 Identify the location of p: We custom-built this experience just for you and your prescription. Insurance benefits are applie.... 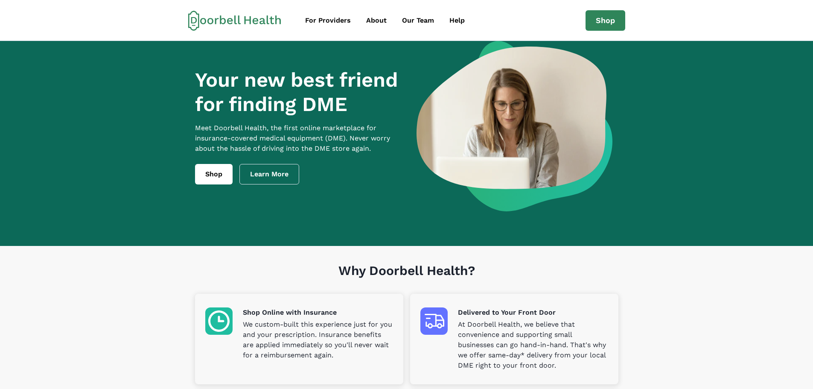
(318, 340).